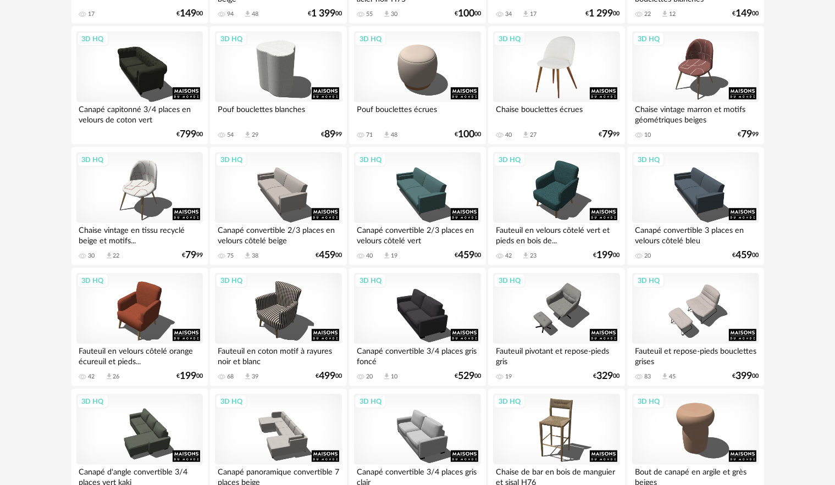 The height and width of the screenshot is (485, 835). What do you see at coordinates (417, 355) in the screenshot?
I see `div: Canapé convertible 3/4 places gris foncé` at bounding box center [417, 355].